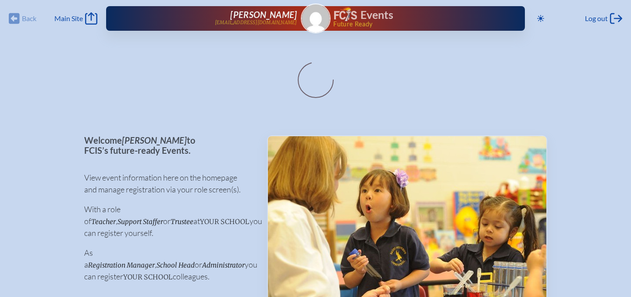  Describe the element at coordinates (68, 18) in the screenshot. I see `span: Main Site` at that location.